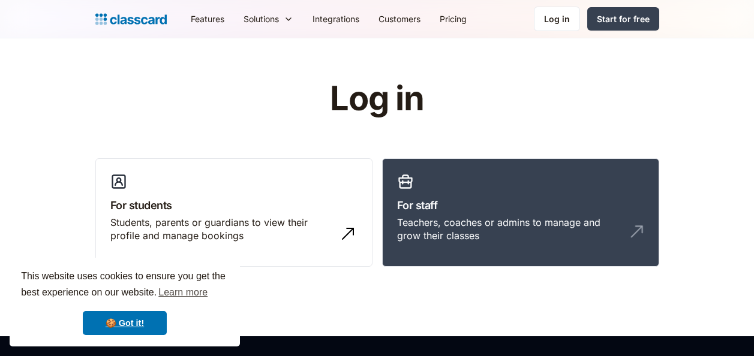  I want to click on a: Features, so click(207, 19).